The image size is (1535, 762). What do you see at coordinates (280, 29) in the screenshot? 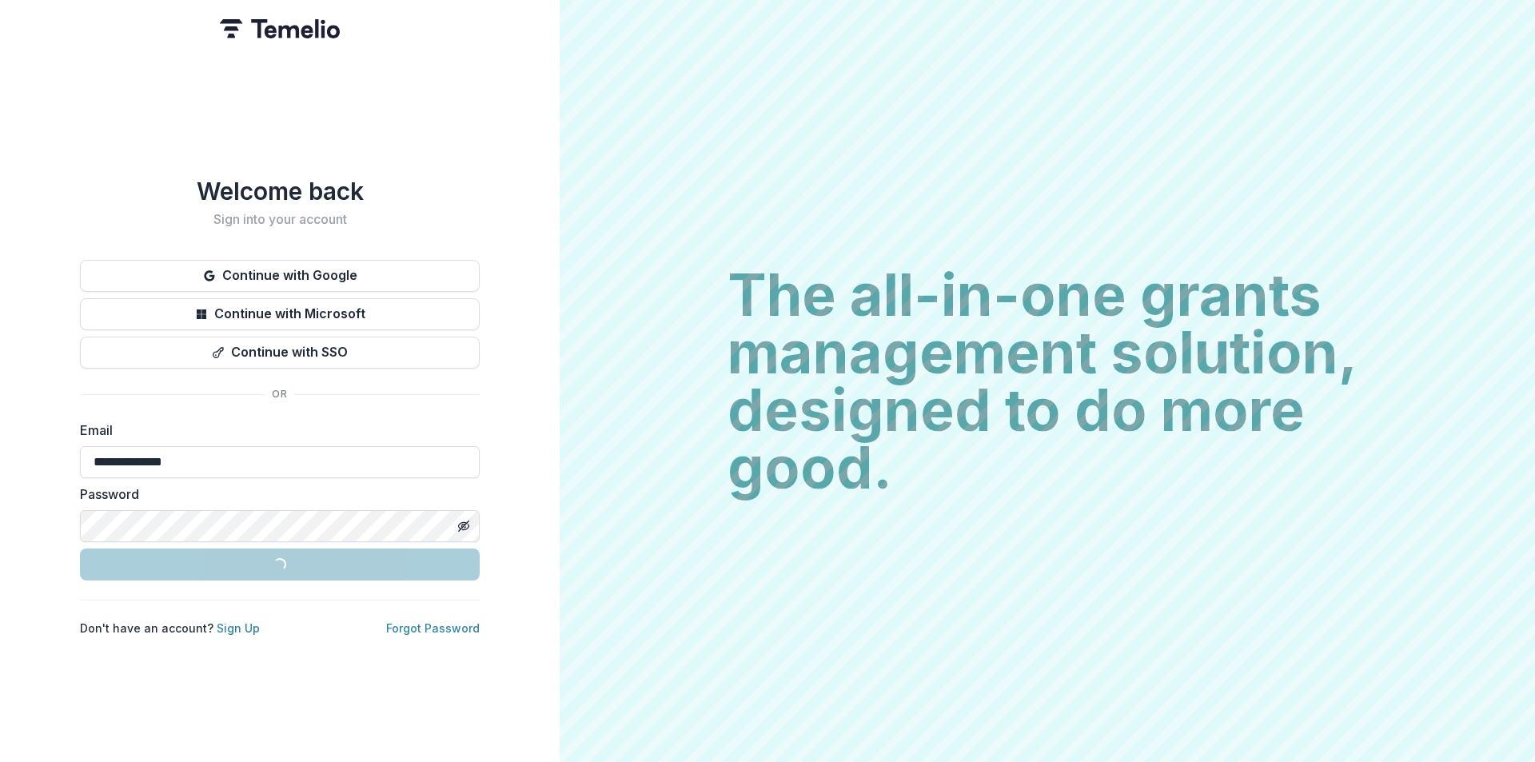
I see `img: Temelio` at bounding box center [280, 29].